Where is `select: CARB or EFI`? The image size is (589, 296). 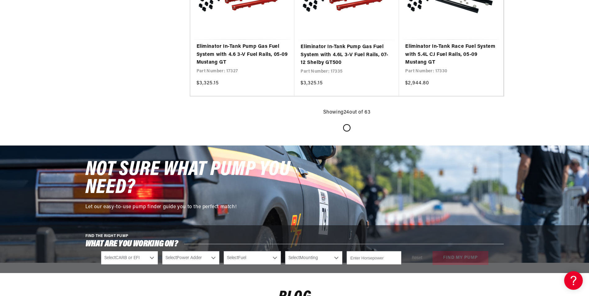
select: CARB or EFI is located at coordinates (129, 258).